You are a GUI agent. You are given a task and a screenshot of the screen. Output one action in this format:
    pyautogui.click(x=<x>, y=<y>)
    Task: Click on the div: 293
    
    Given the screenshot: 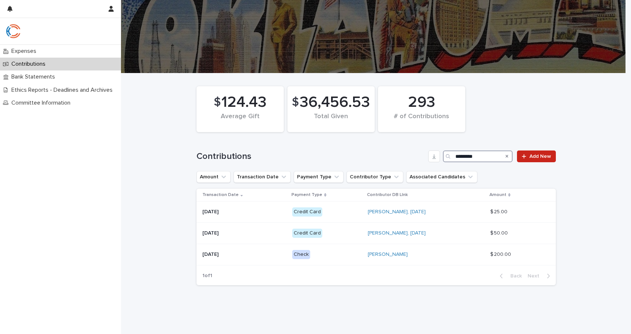 What is the action you would take?
    pyautogui.click(x=422, y=102)
    